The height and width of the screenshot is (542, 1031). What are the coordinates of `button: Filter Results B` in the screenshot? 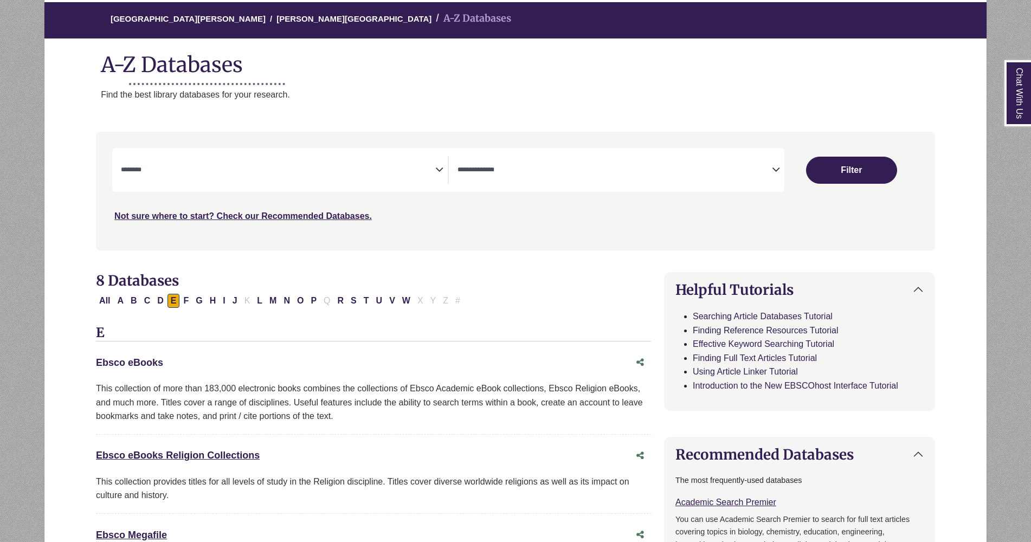 It's located at (134, 301).